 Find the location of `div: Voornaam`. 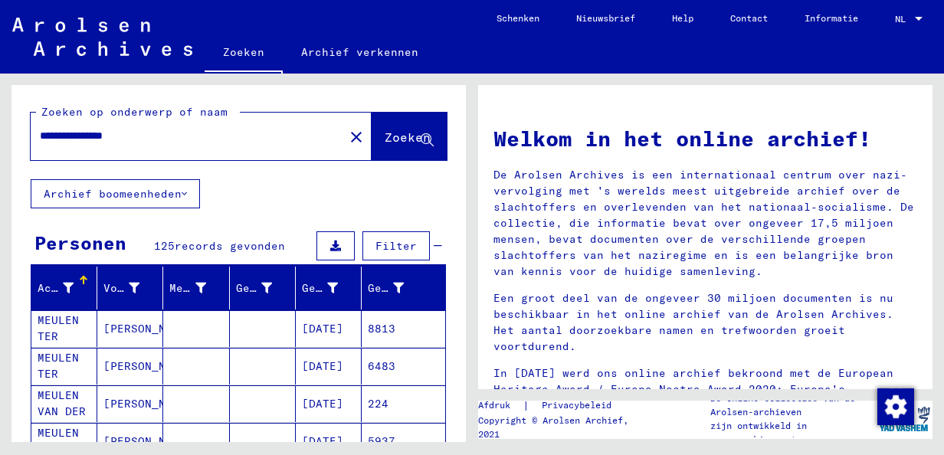

div: Voornaam is located at coordinates (133, 288).